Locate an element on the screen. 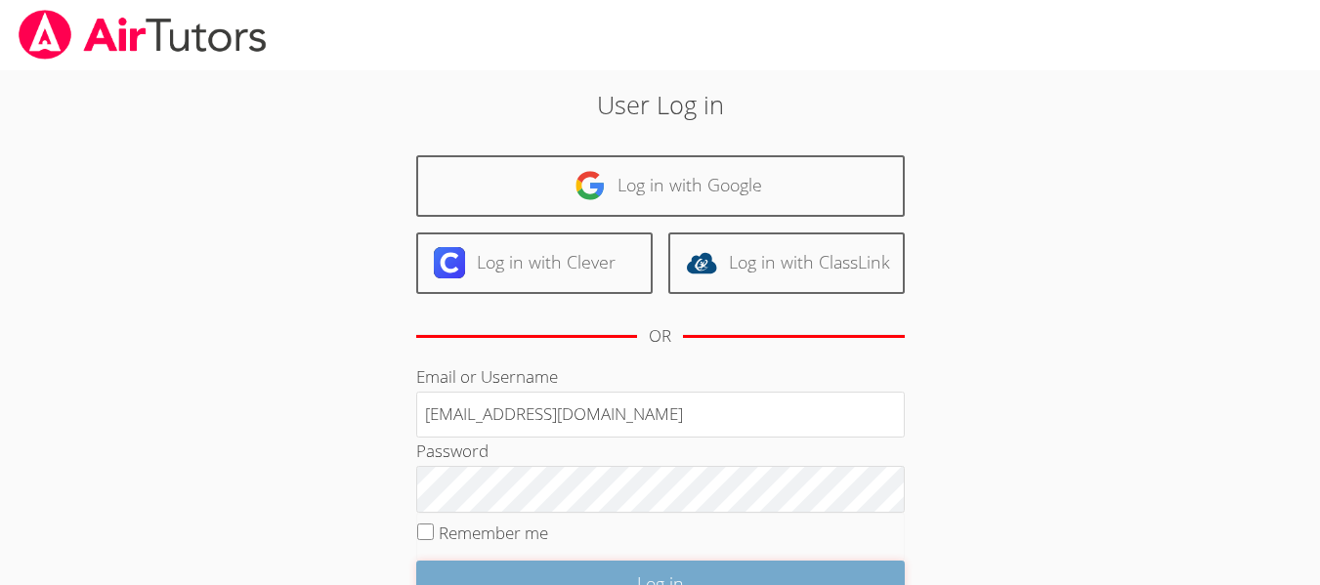 This screenshot has width=1320, height=585. a: Log in with Clever is located at coordinates (534, 263).